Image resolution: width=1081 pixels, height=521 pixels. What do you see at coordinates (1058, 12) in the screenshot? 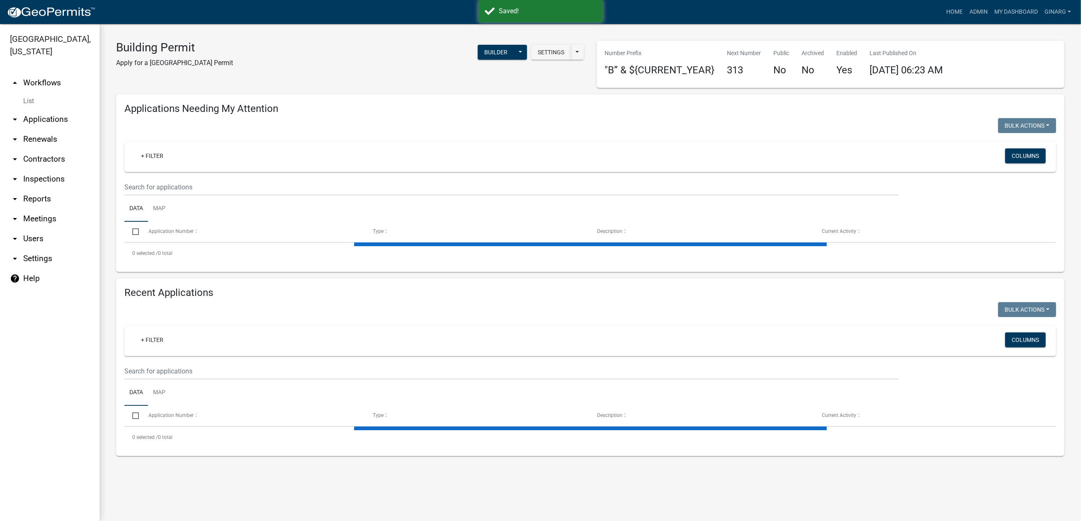
I see `a: ginarg` at bounding box center [1058, 12].